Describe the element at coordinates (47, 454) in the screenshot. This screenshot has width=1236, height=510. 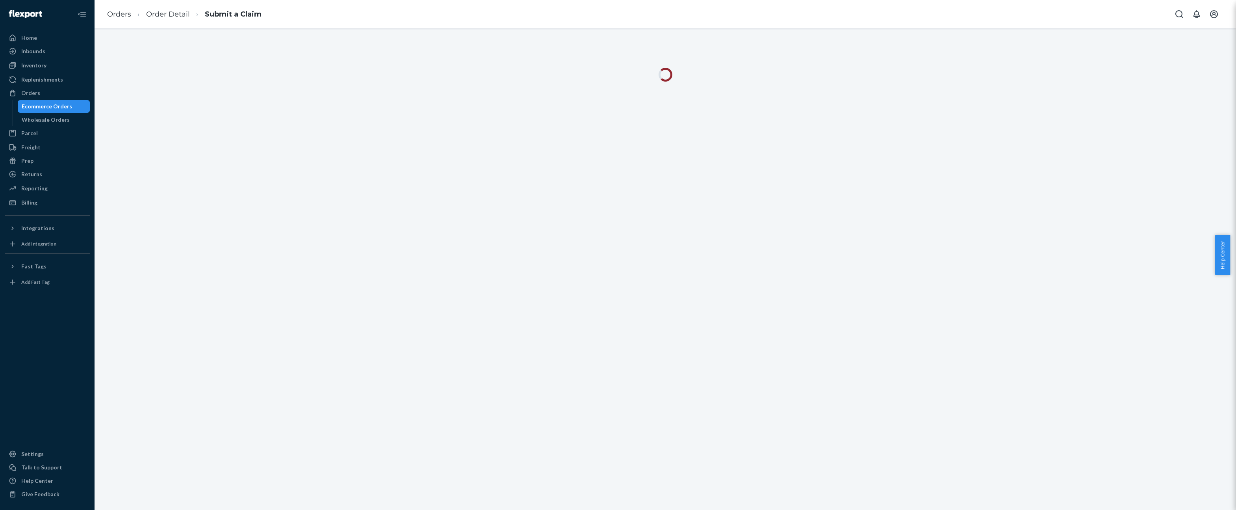
I see `a: Settings` at that location.